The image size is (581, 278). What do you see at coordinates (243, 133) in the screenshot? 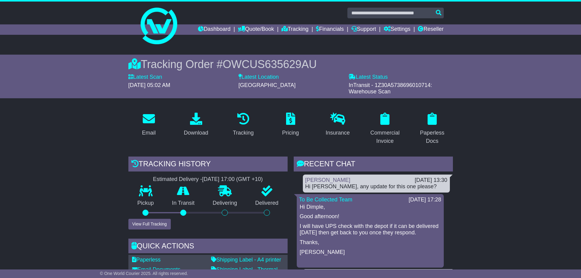
I see `div: Tracking` at bounding box center [243, 133].